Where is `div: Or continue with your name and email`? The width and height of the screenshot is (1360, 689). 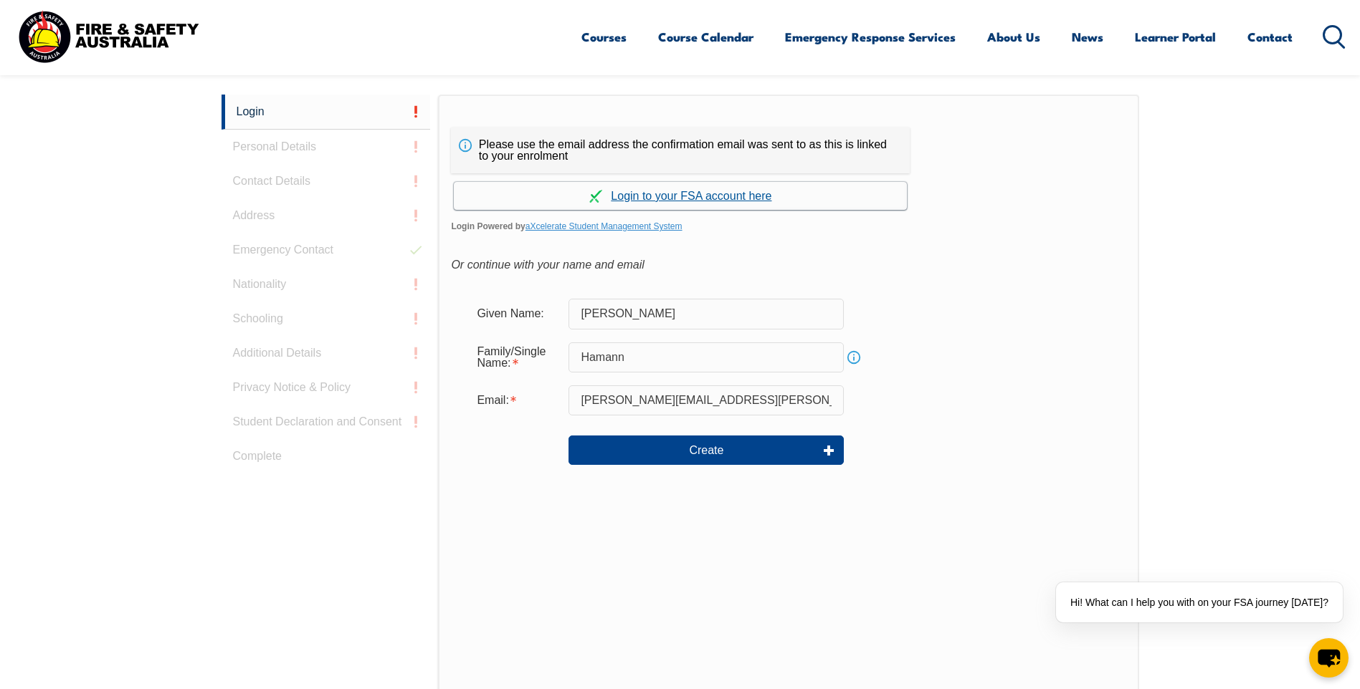 div: Or continue with your name and email is located at coordinates (788, 265).